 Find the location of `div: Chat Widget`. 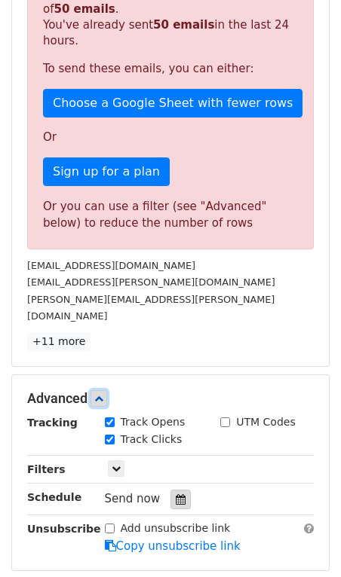

div: Chat Widget is located at coordinates (303, 541).